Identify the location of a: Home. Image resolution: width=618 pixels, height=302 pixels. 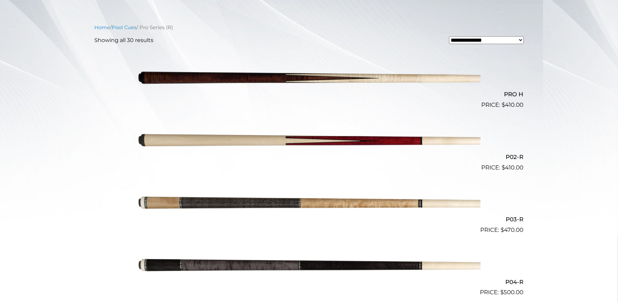
(102, 27).